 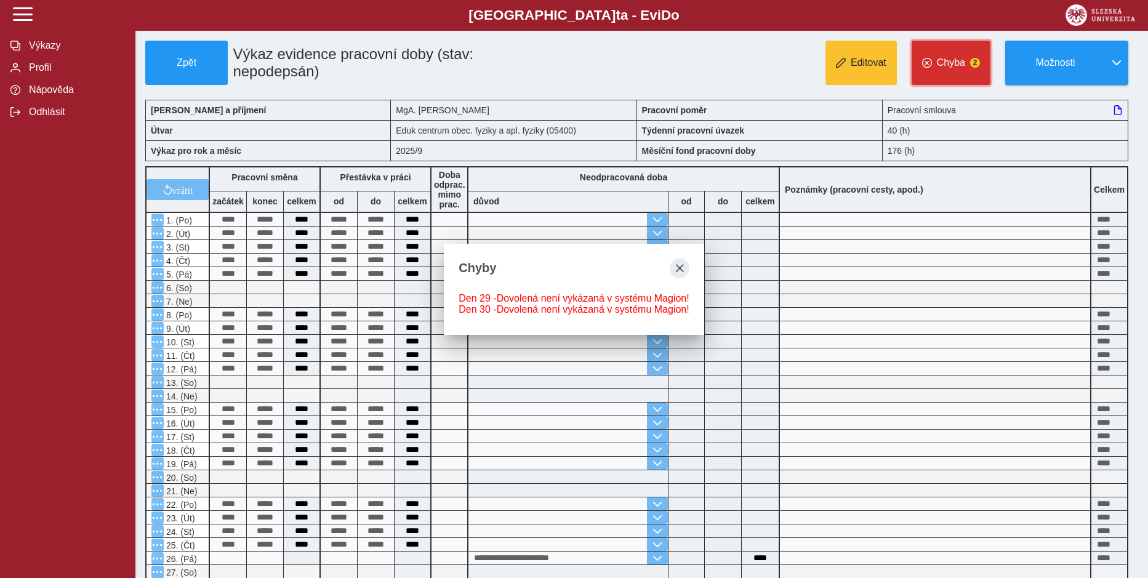 What do you see at coordinates (1055, 63) in the screenshot?
I see `button: Možnosti` at bounding box center [1055, 63].